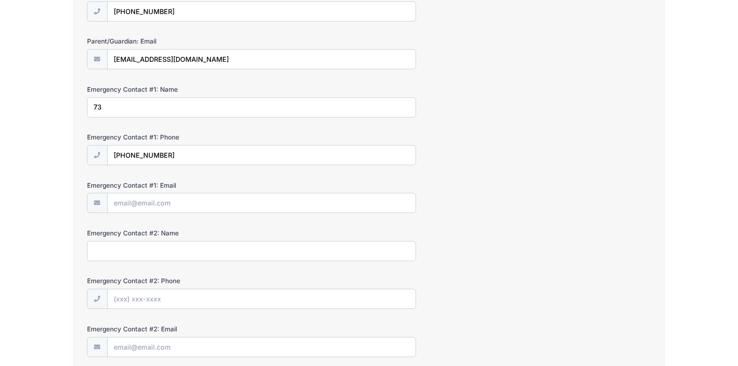 The image size is (738, 366). Describe the element at coordinates (181, 137) in the screenshot. I see `label: Emergency Contact #1: Phone` at that location.